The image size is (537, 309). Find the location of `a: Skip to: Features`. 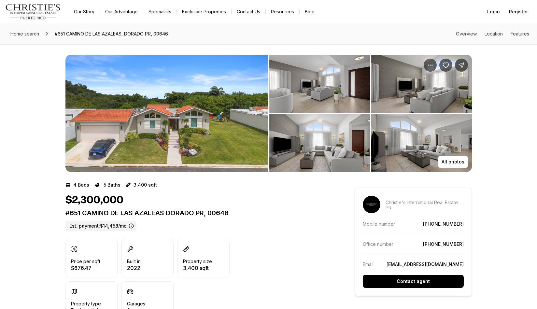

a: Skip to: Features is located at coordinates (520, 34).